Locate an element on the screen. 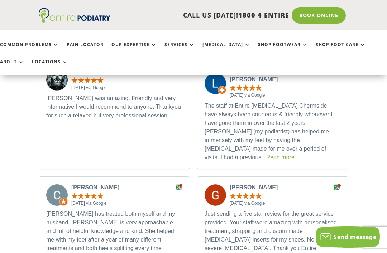  button: Send message is located at coordinates (347, 237).